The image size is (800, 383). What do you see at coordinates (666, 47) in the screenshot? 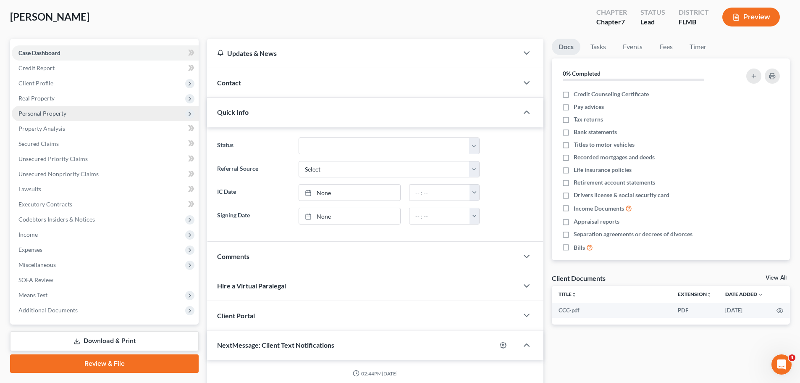
I see `a: Fees` at bounding box center [666, 47].